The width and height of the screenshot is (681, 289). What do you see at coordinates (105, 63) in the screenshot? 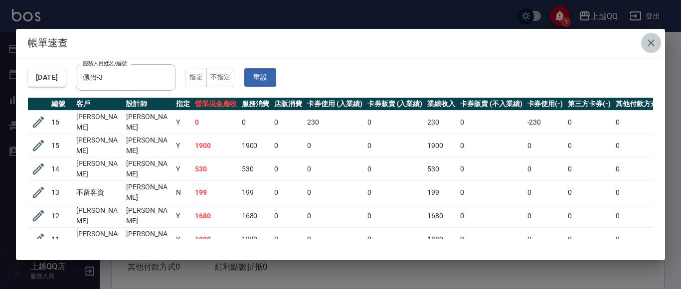
I see `label: 服務人員姓名/編號` at bounding box center [105, 63].